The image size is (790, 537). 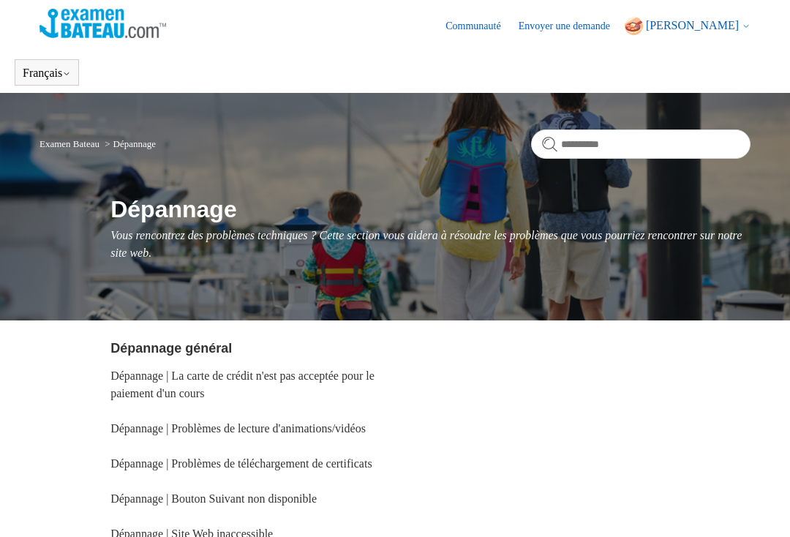 What do you see at coordinates (238, 428) in the screenshot?
I see `a: Dépannage | Problèmes de lecture d'animations/vidéos` at bounding box center [238, 428].